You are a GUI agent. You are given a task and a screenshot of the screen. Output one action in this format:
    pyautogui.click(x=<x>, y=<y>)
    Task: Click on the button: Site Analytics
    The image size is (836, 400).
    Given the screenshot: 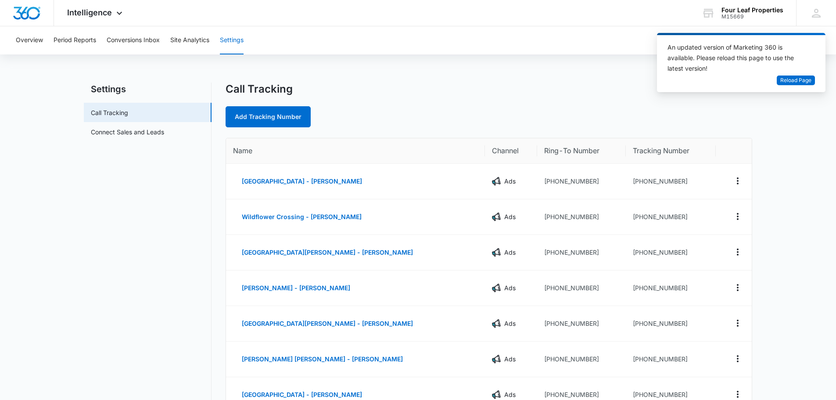 What is the action you would take?
    pyautogui.click(x=190, y=40)
    